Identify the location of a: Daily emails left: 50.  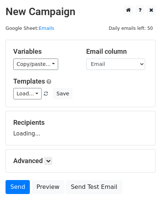
(130, 28).